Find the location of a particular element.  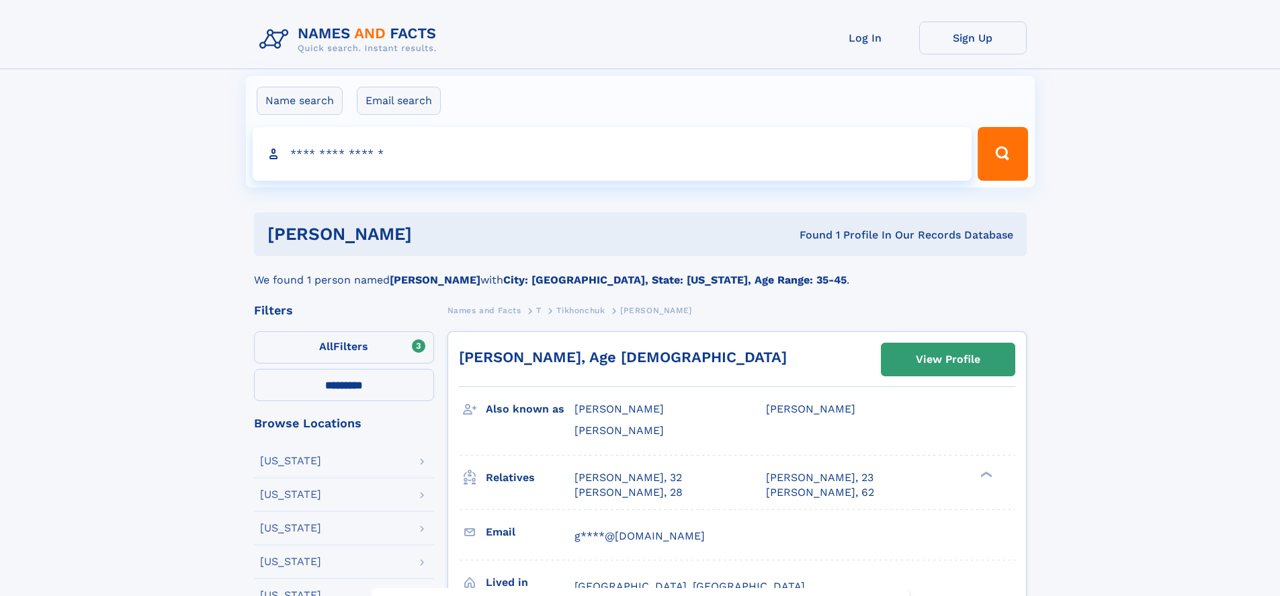

h3: Relatives is located at coordinates (530, 478).